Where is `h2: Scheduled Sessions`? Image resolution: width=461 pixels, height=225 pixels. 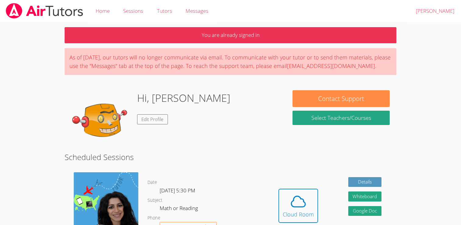 h2: Scheduled Sessions is located at coordinates (231, 157).